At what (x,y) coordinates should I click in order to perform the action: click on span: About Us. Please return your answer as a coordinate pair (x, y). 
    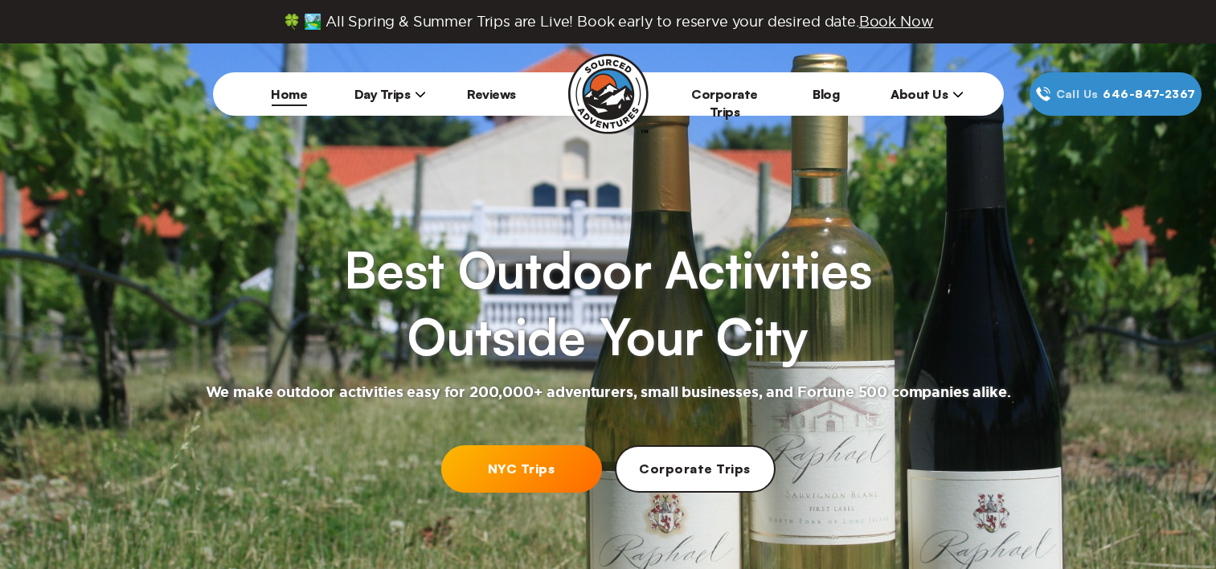
    Looking at the image, I should click on (927, 94).